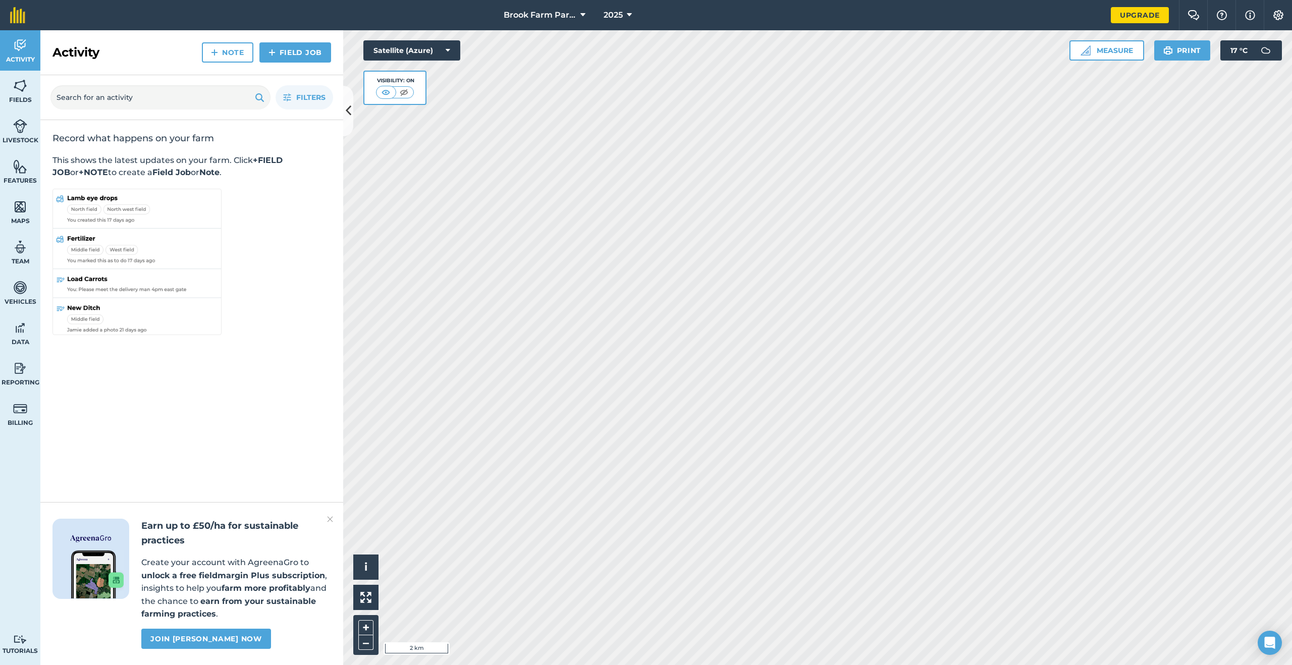 The height and width of the screenshot is (665, 1292). Describe the element at coordinates (1107, 50) in the screenshot. I see `button: Measure` at that location.